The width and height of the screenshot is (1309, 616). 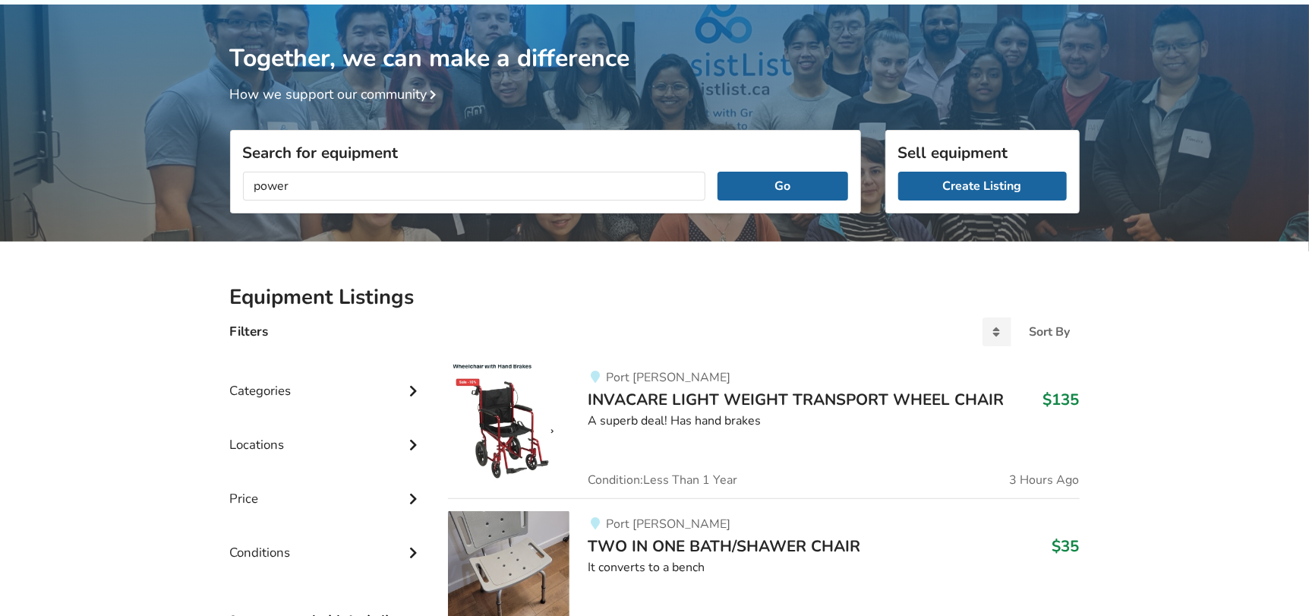 What do you see at coordinates (1050, 332) in the screenshot?
I see `div: Sort By` at bounding box center [1050, 332].